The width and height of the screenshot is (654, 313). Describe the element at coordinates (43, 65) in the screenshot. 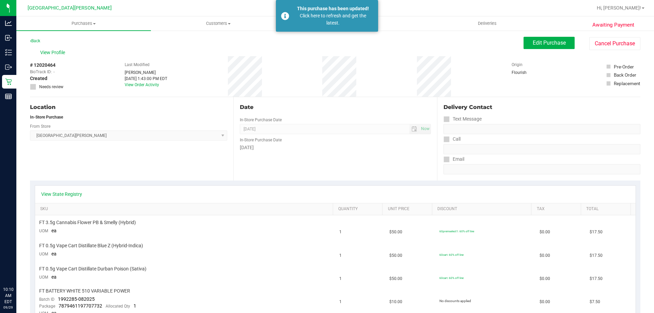

I see `span: # 12020464` at that location.